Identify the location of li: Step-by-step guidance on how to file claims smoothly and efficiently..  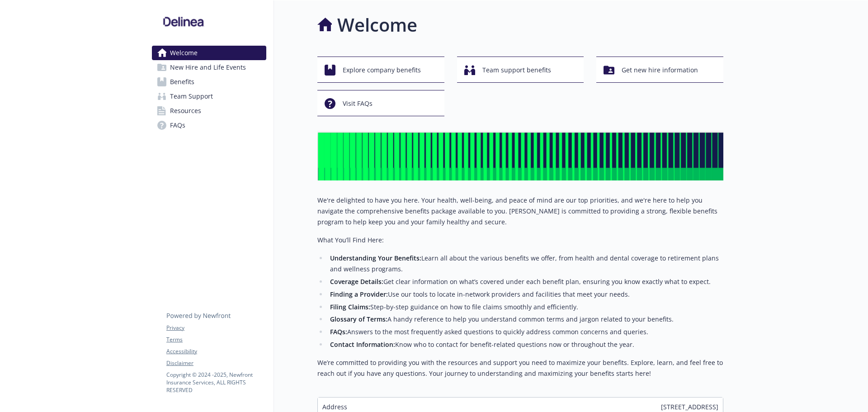
(525, 307).